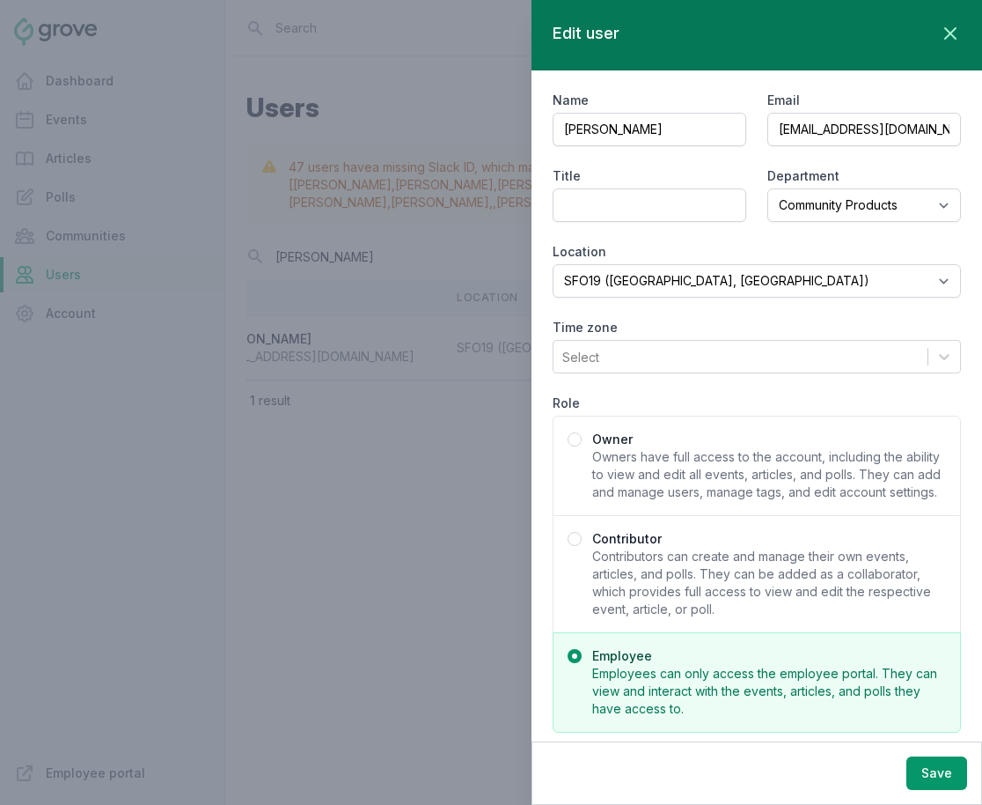 The image size is (982, 805). Describe the element at coordinates (650, 176) in the screenshot. I see `label: Title` at that location.